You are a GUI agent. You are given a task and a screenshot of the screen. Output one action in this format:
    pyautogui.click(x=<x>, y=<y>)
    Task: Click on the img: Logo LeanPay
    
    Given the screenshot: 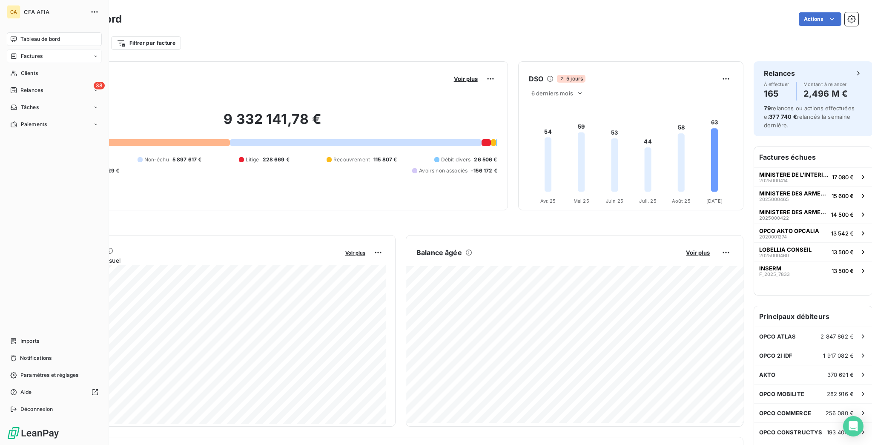 What is the action you would take?
    pyautogui.click(x=33, y=433)
    